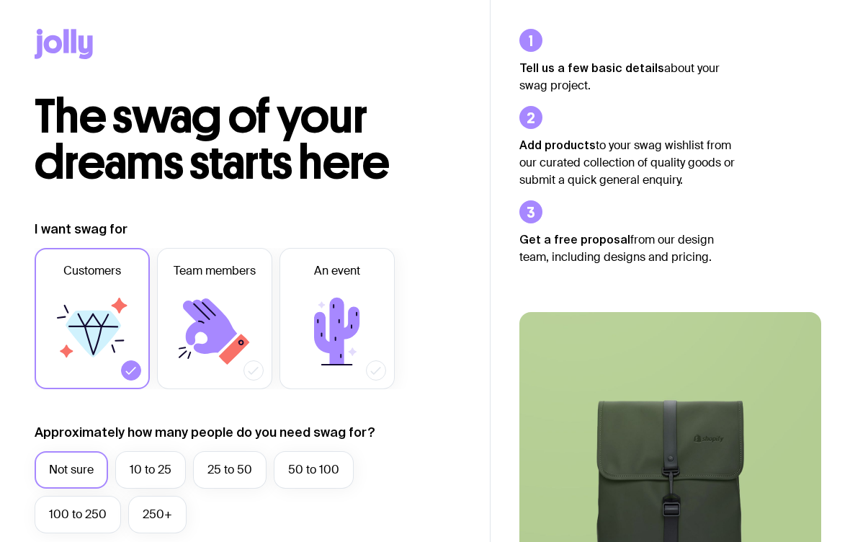 This screenshot has height=542, width=850. What do you see at coordinates (558, 145) in the screenshot?
I see `strong: Add products` at bounding box center [558, 145].